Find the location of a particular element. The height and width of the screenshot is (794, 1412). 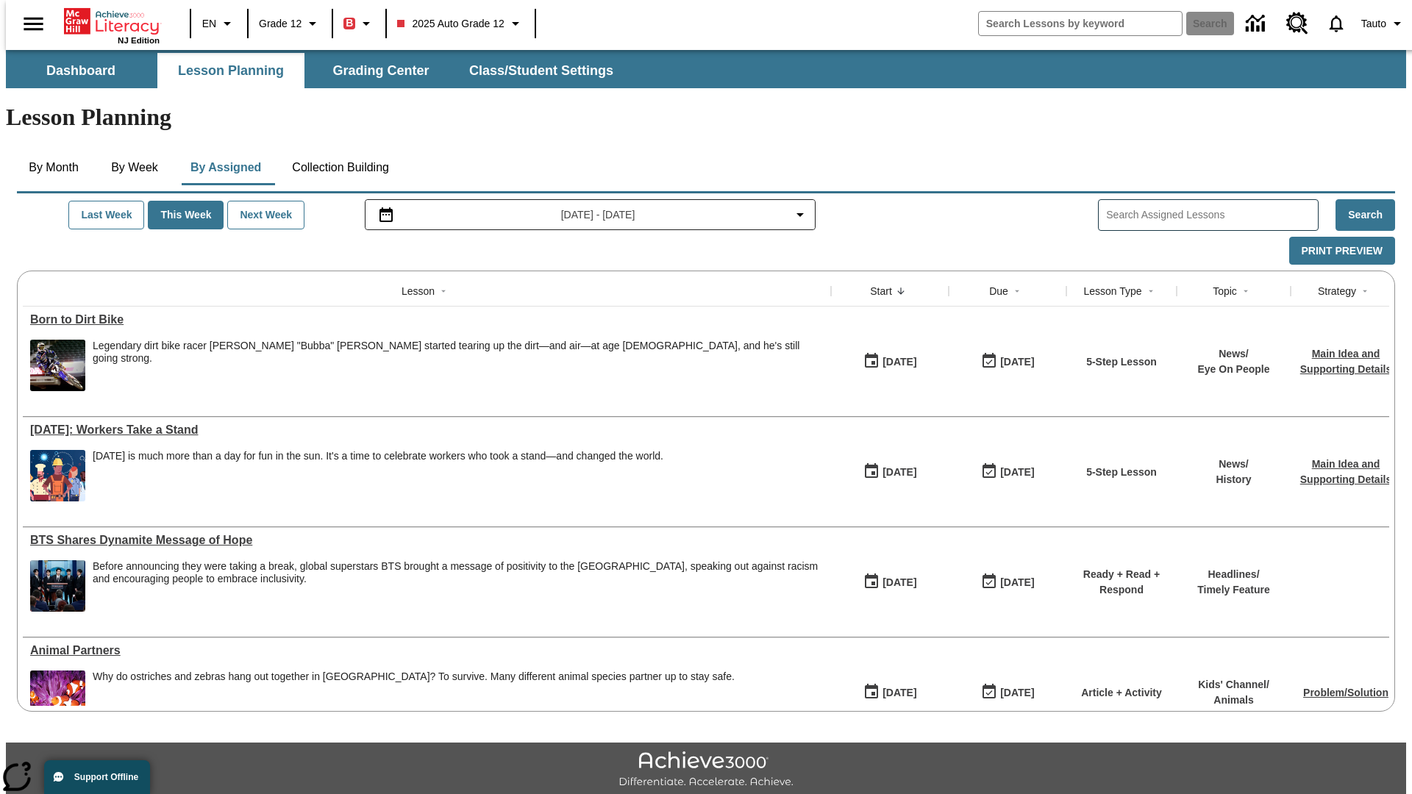

div: Animal Partners is located at coordinates (427, 651).